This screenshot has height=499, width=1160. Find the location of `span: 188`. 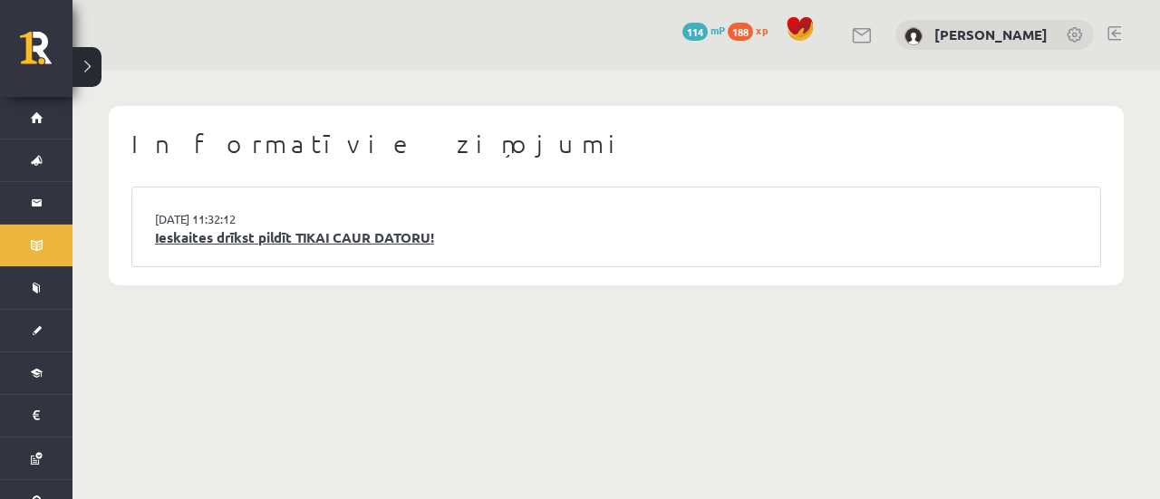

span: 188 is located at coordinates (740, 32).